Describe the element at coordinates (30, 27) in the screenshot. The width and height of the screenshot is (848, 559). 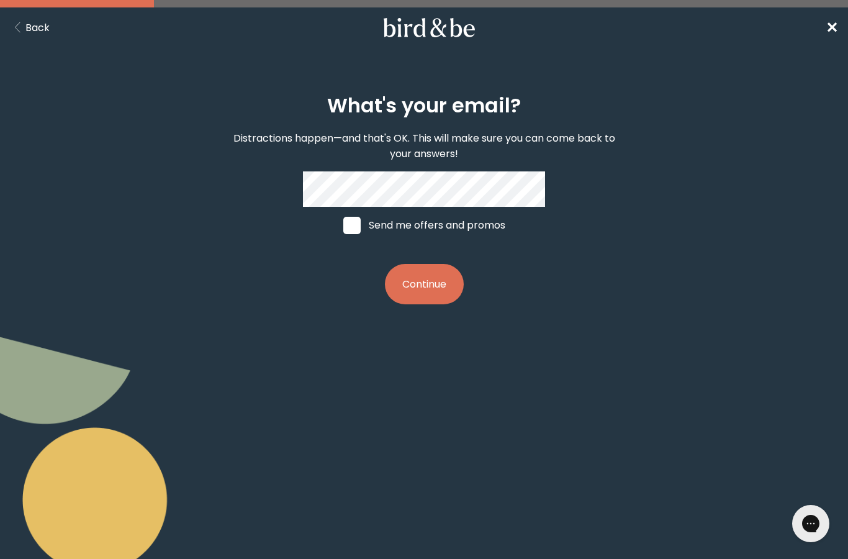
I see `button: Back Button` at that location.